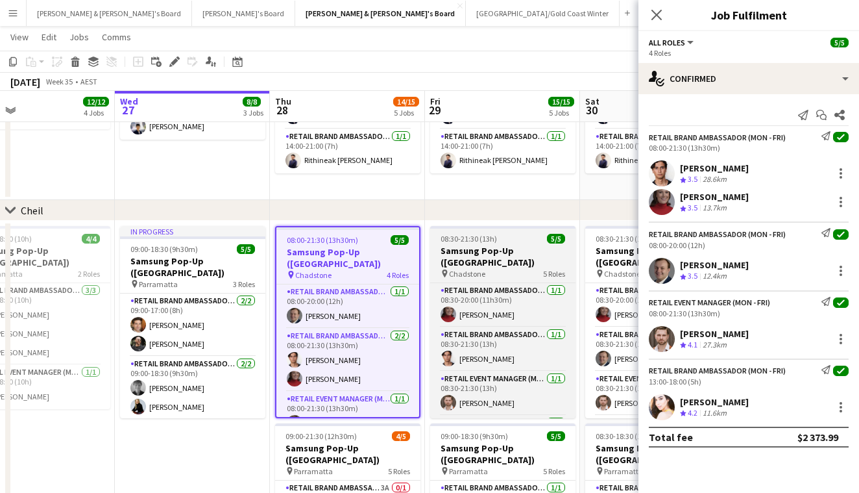  Describe the element at coordinates (116, 37) in the screenshot. I see `span: Comms` at that location.